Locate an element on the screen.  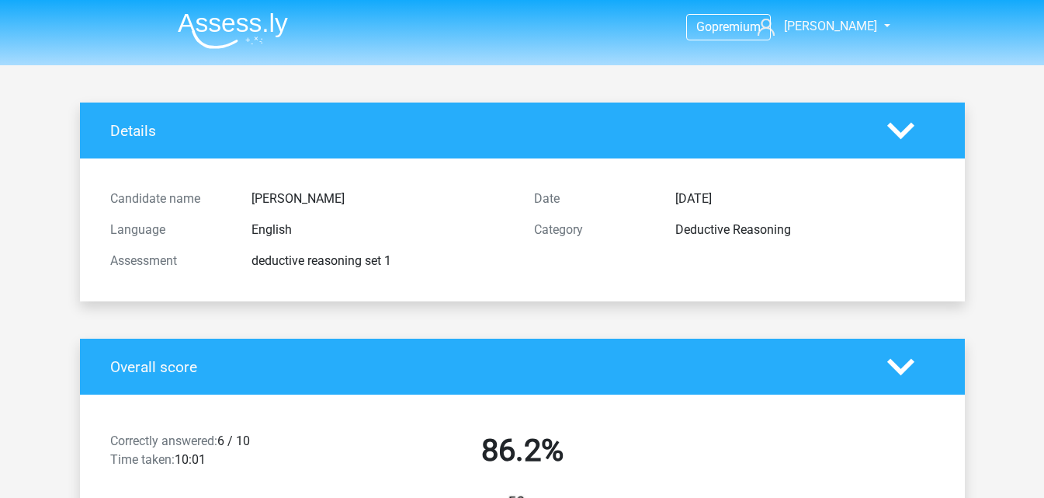
a: Gopremium is located at coordinates (728, 26).